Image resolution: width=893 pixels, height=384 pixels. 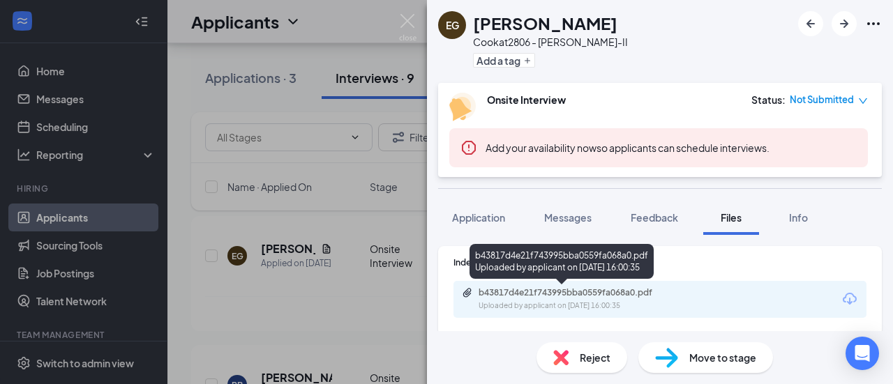 I want to click on span: Feedback, so click(x=654, y=218).